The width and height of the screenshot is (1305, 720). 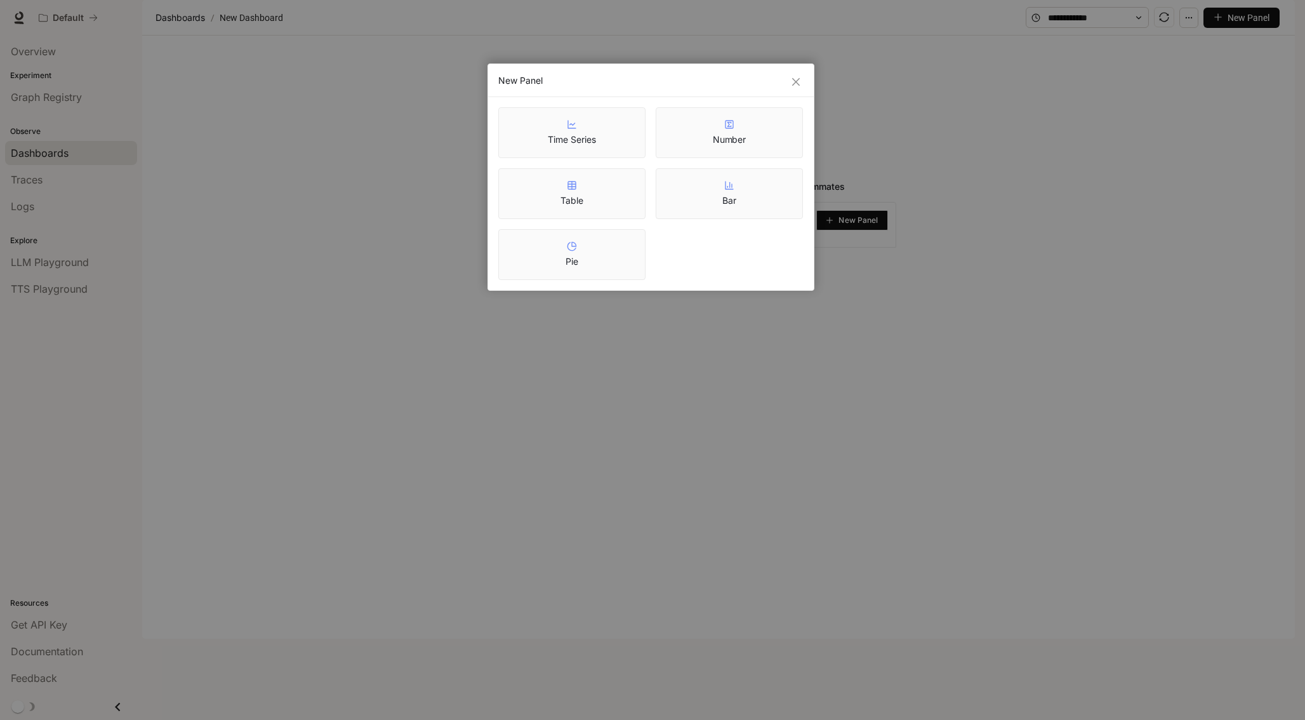 I want to click on article: Table, so click(x=572, y=201).